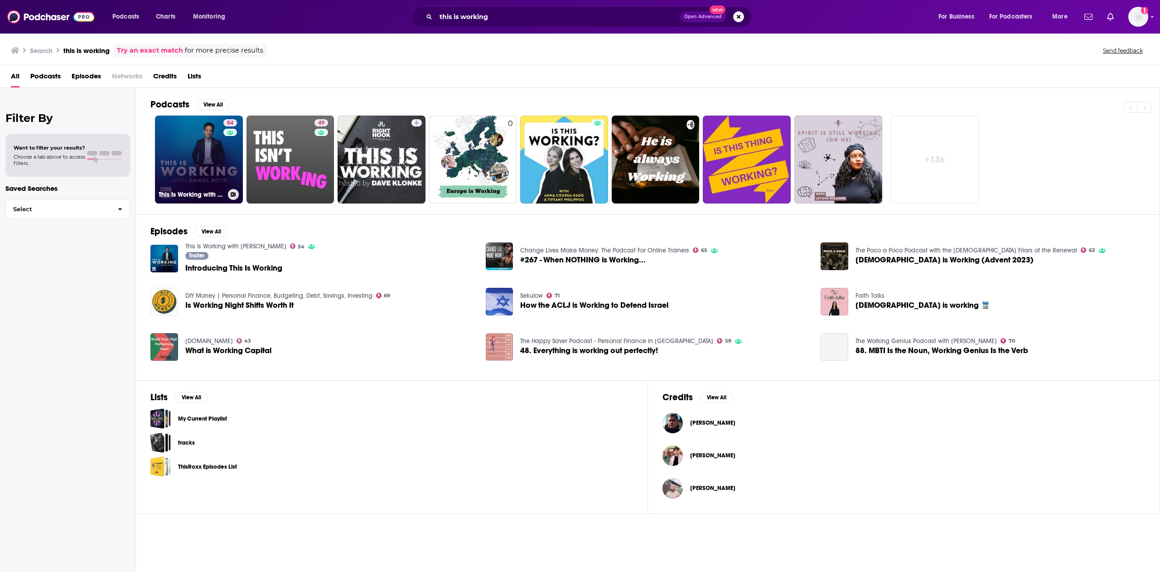  I want to click on span: Is Working Night Shifts Worth It, so click(239, 305).